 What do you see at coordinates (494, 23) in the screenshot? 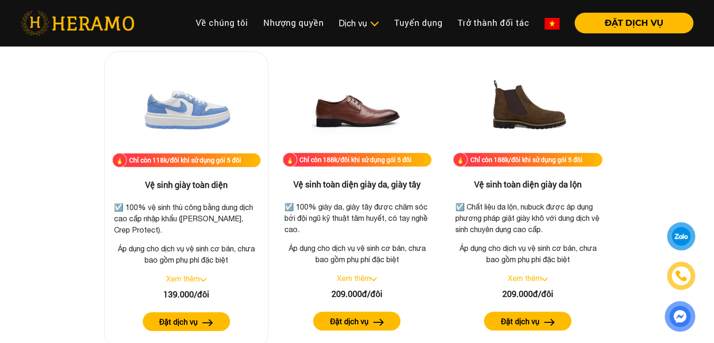
I see `a: Trở thành đối tác` at bounding box center [494, 23].